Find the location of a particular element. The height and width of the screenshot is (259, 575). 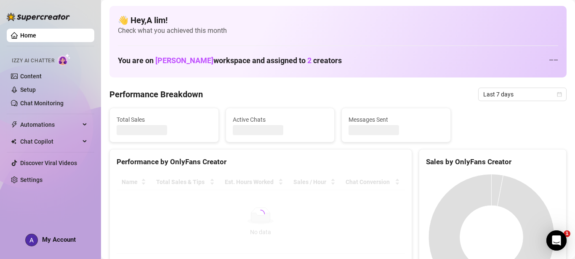

h4: 👋 Hey, A lim ! is located at coordinates (338, 20).